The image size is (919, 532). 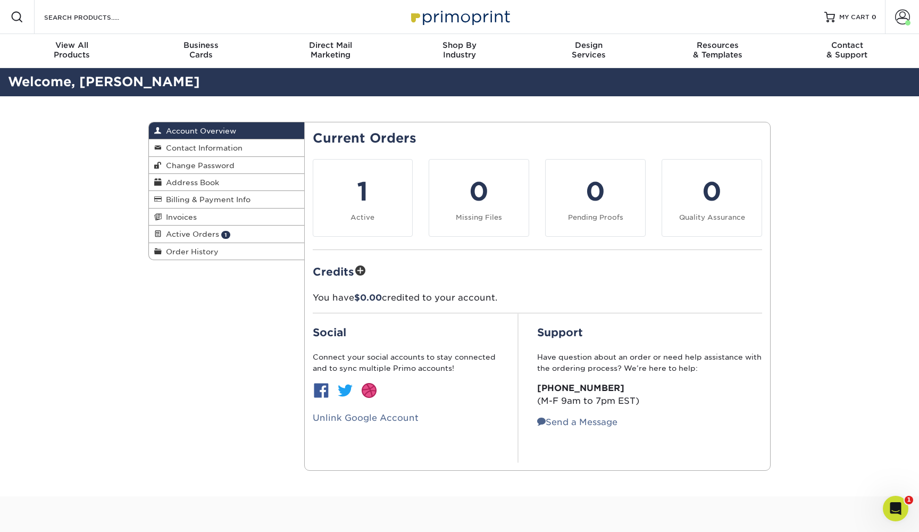 What do you see at coordinates (330, 51) in the screenshot?
I see `a: Direct MailMarketing` at bounding box center [330, 51].